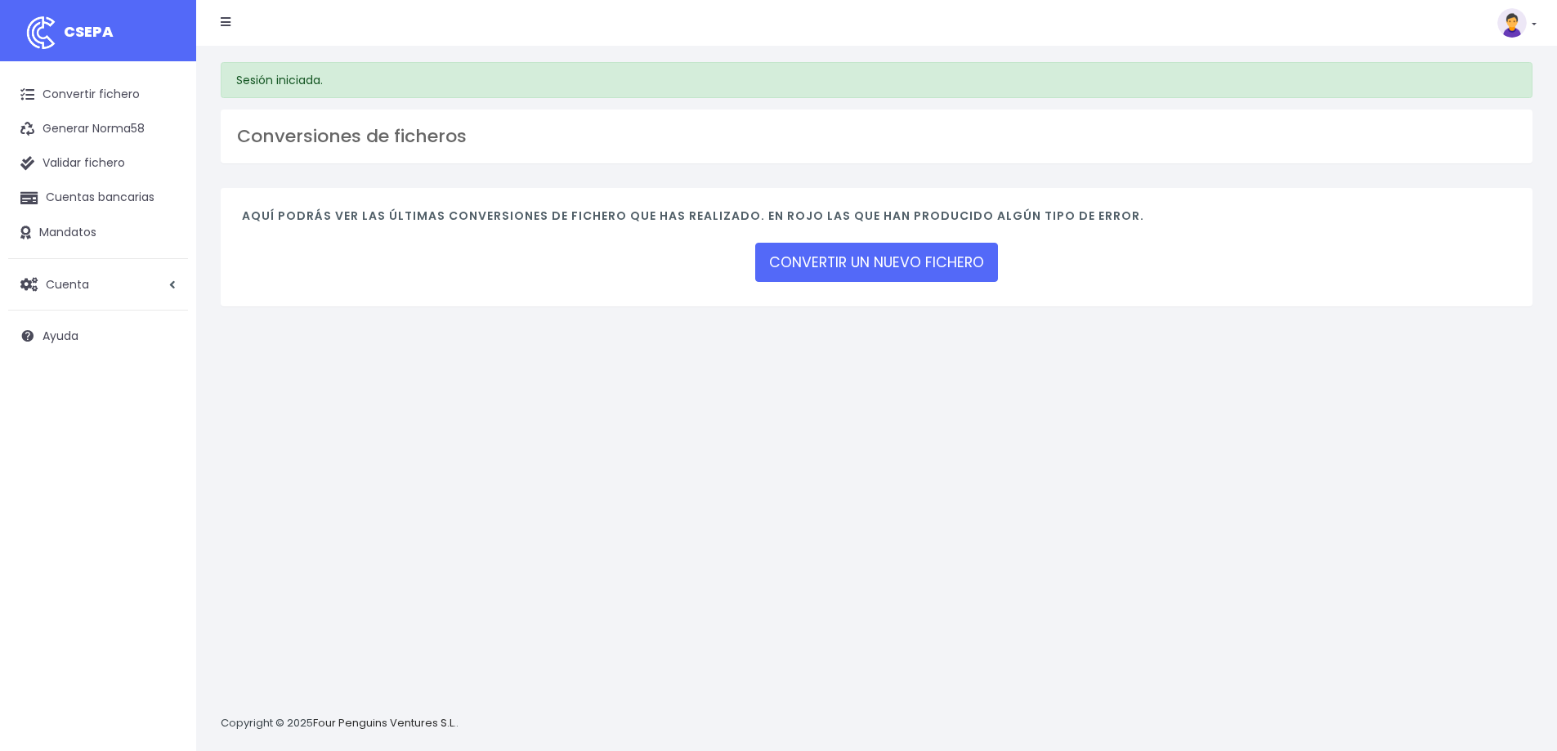  Describe the element at coordinates (384, 723) in the screenshot. I see `a: Four Penguins Ventures S.L.` at that location.